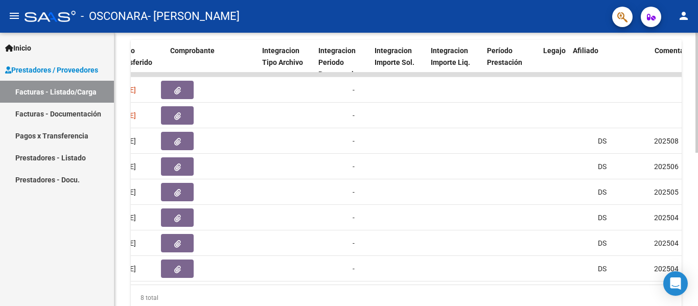  Describe the element at coordinates (585, 51) in the screenshot. I see `span: Afiliado` at that location.